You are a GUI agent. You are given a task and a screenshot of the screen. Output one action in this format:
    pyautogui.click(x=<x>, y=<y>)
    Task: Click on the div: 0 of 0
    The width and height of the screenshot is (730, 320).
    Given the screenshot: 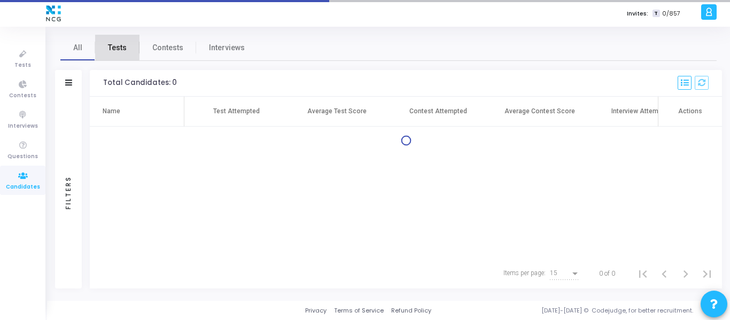 What is the action you would take?
    pyautogui.click(x=607, y=274)
    